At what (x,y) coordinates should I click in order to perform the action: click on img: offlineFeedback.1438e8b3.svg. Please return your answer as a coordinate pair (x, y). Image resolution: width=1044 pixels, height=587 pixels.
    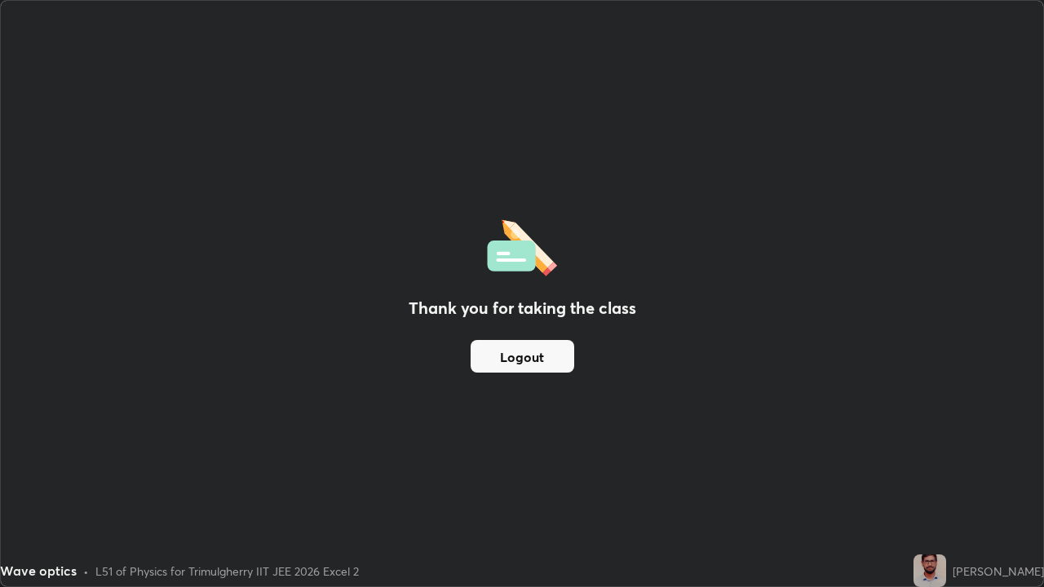
    Looking at the image, I should click on (522, 245).